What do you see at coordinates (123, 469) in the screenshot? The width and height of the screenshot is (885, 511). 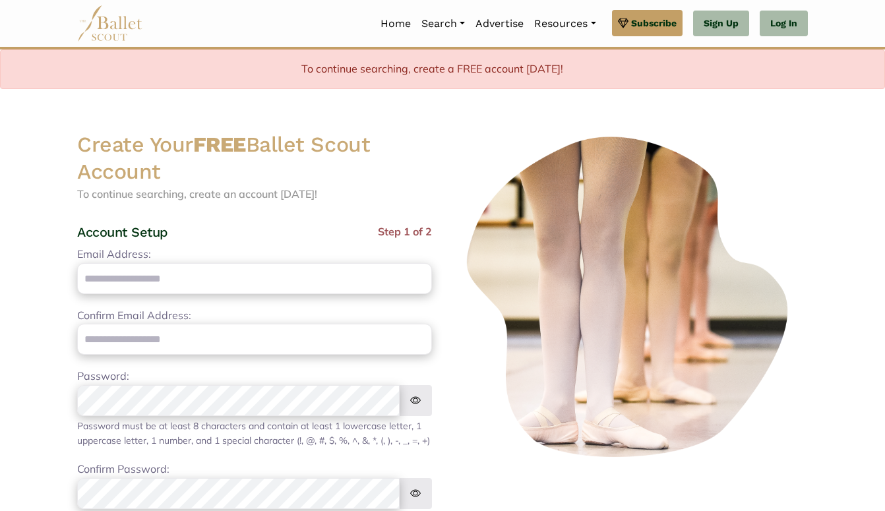 I see `label: Confirm Password:` at bounding box center [123, 469].